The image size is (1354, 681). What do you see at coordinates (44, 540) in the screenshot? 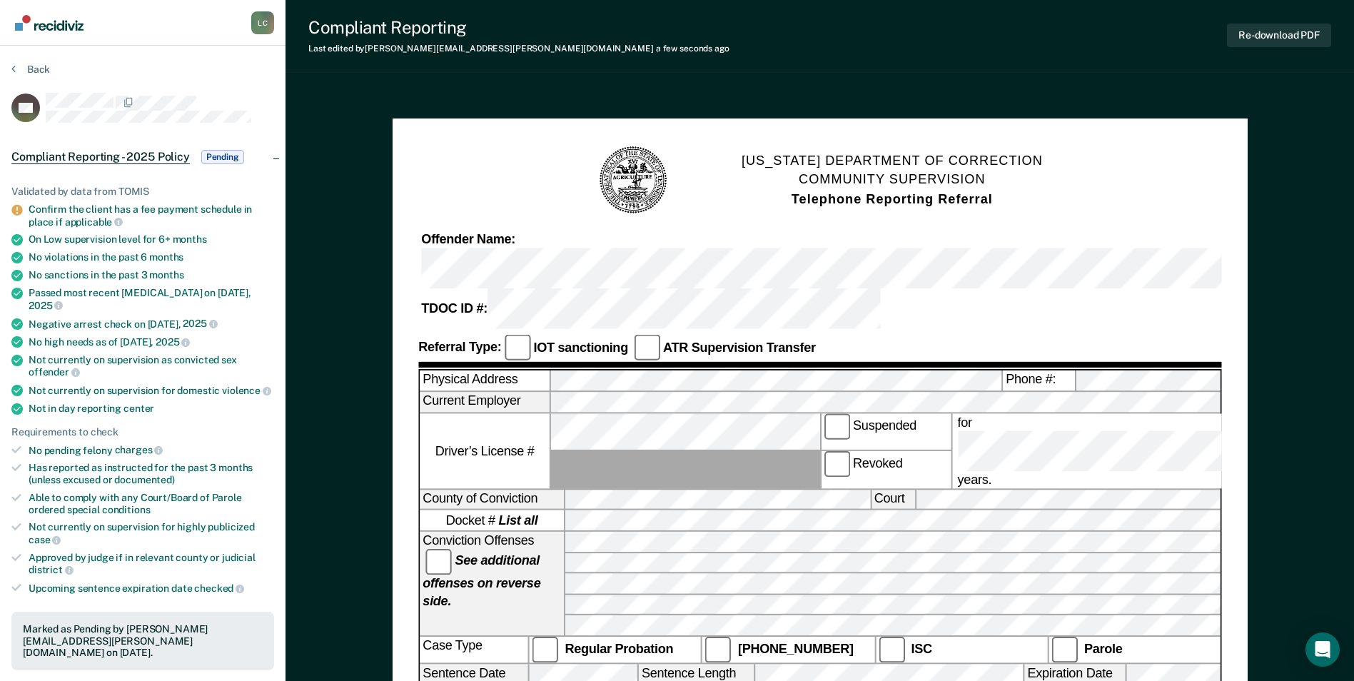
I see `span: case` at bounding box center [44, 540].